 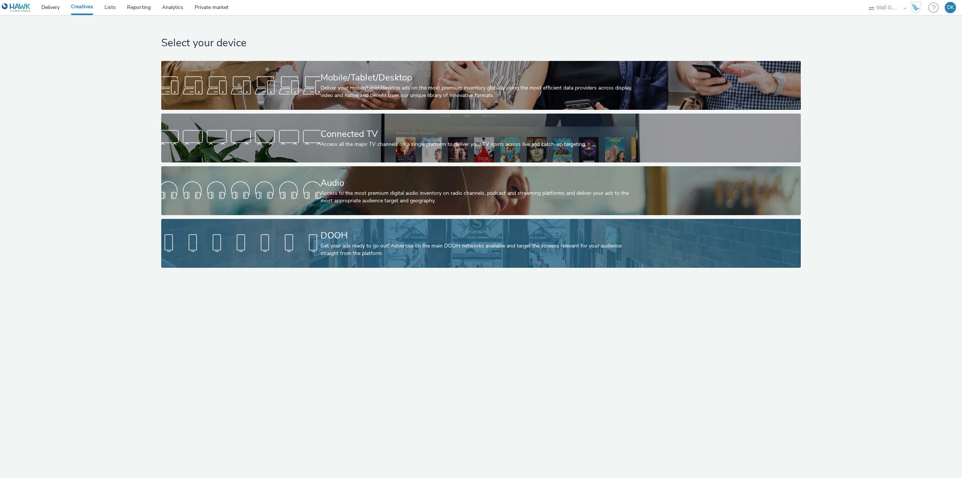 I want to click on a: Connected TVAccess all the major TV channels on a single platform to deliver your TV spots across..., so click(x=481, y=138).